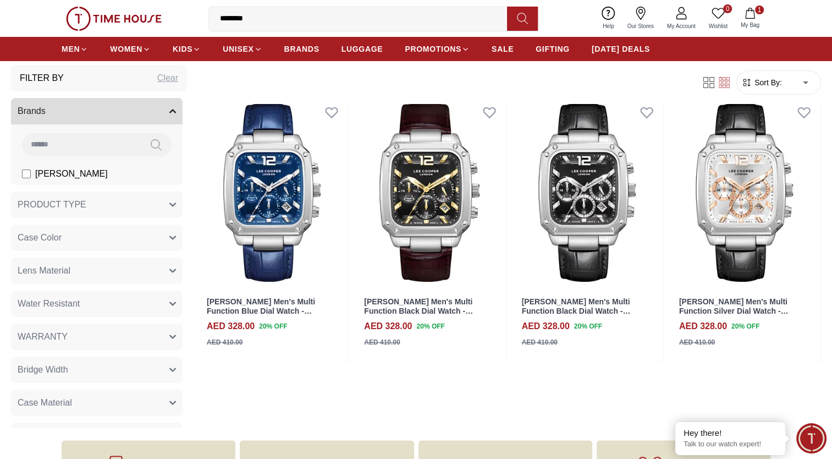 This screenshot has height=459, width=832. What do you see at coordinates (238, 49) in the screenshot?
I see `span: UNISEX` at bounding box center [238, 49].